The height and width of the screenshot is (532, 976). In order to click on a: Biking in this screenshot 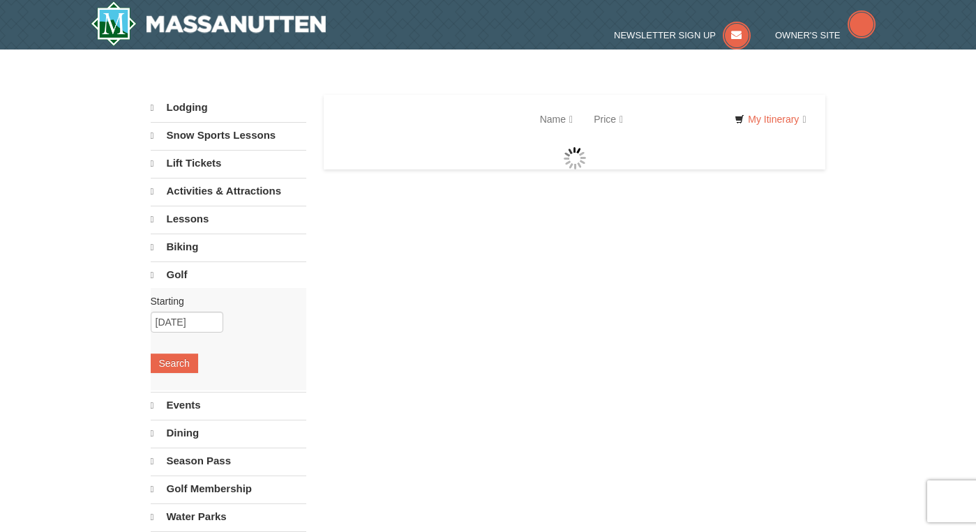, I will do `click(228, 247)`.